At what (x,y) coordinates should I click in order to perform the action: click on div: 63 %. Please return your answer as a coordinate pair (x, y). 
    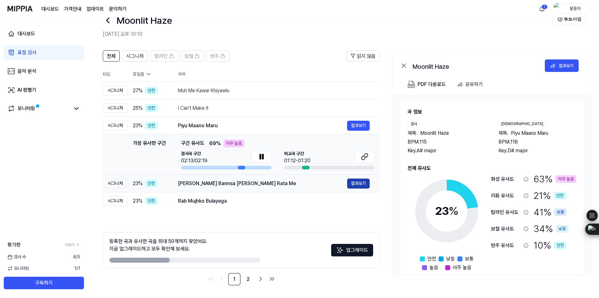
    Looking at the image, I should click on (554, 179).